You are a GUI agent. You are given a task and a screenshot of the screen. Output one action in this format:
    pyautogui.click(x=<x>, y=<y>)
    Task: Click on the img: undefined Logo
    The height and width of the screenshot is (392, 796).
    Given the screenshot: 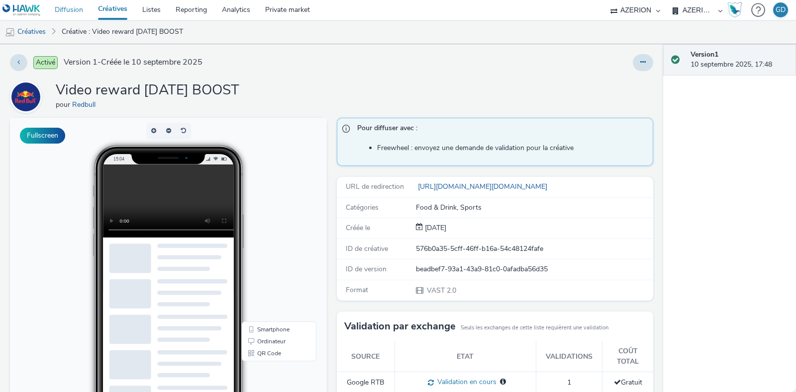 What is the action you would take?
    pyautogui.click(x=21, y=10)
    